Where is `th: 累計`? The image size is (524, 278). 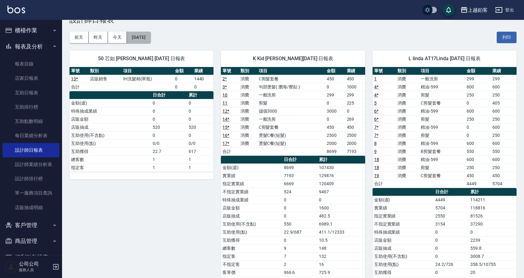 th: 累計 is located at coordinates (493, 192).